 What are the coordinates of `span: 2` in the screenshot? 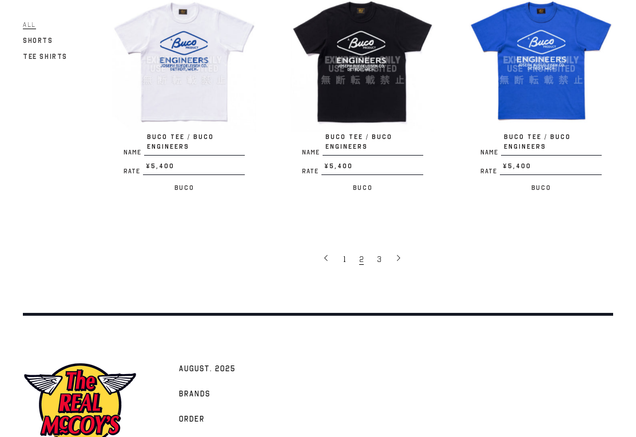 It's located at (362, 260).